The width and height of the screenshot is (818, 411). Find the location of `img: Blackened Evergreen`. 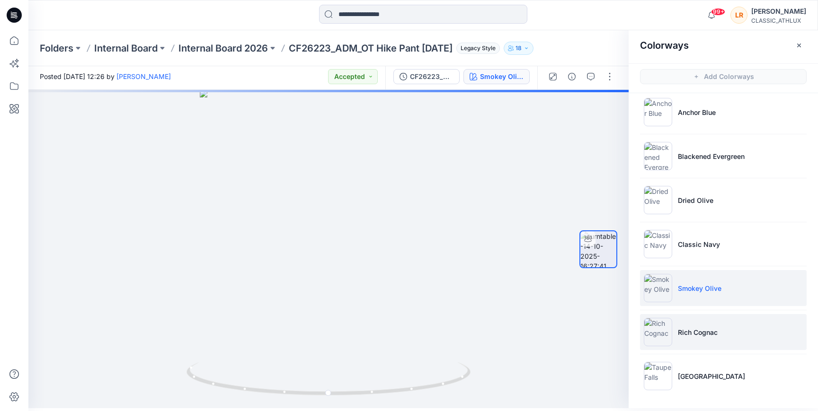

img: Blackened Evergreen is located at coordinates (658, 156).